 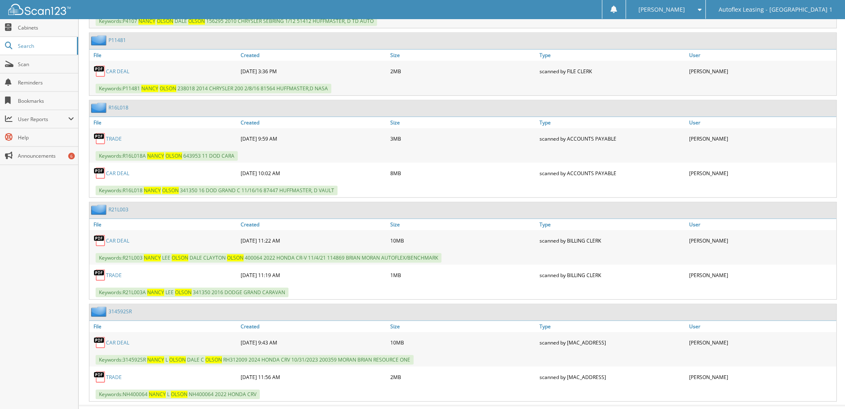 I want to click on a: 314592SR, so click(x=120, y=311).